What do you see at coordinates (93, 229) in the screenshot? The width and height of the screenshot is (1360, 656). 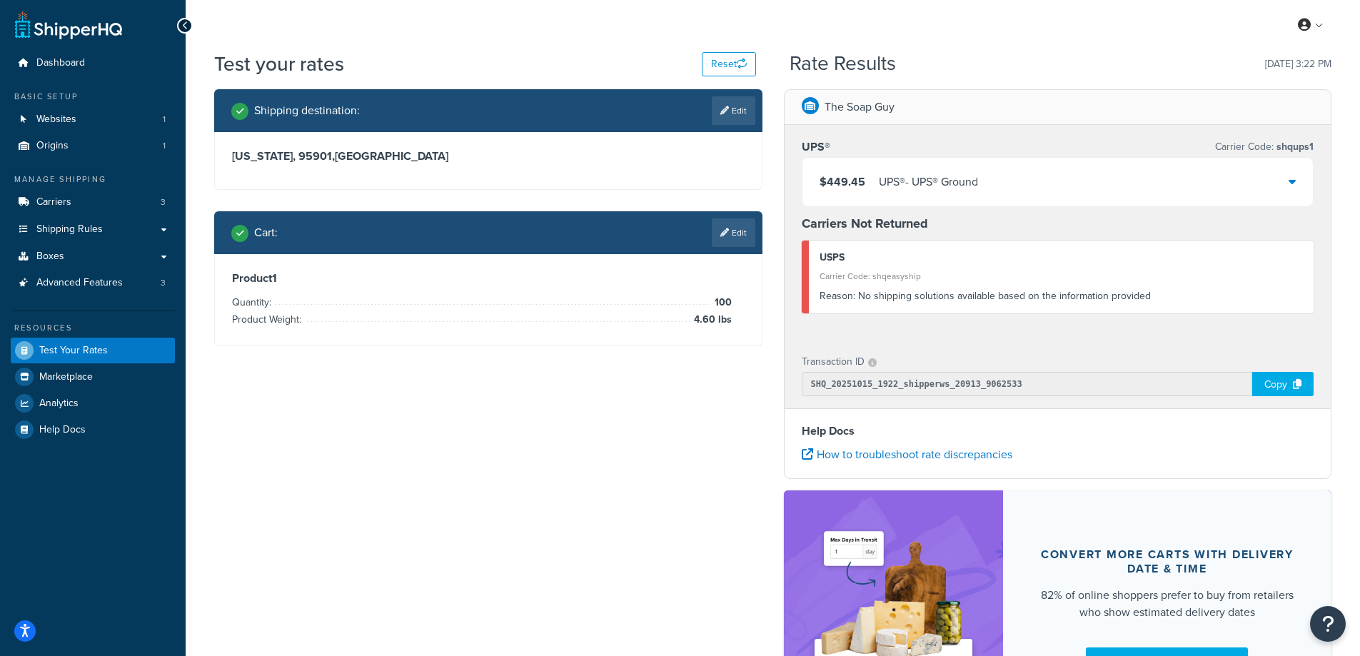 I see `a: Shipping Rules` at bounding box center [93, 229].